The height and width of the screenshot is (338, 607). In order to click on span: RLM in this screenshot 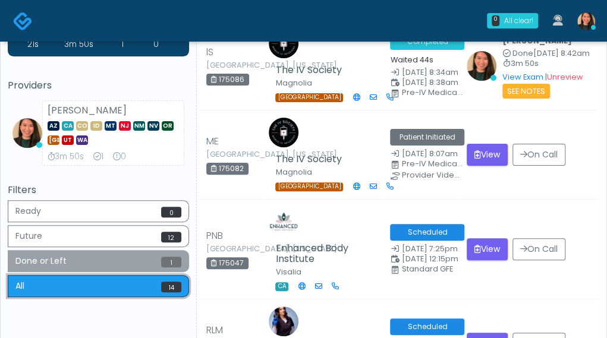, I will do `click(215, 330)`.